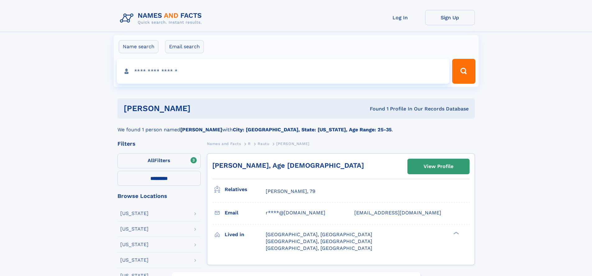  I want to click on div: Browse Locations, so click(159, 196).